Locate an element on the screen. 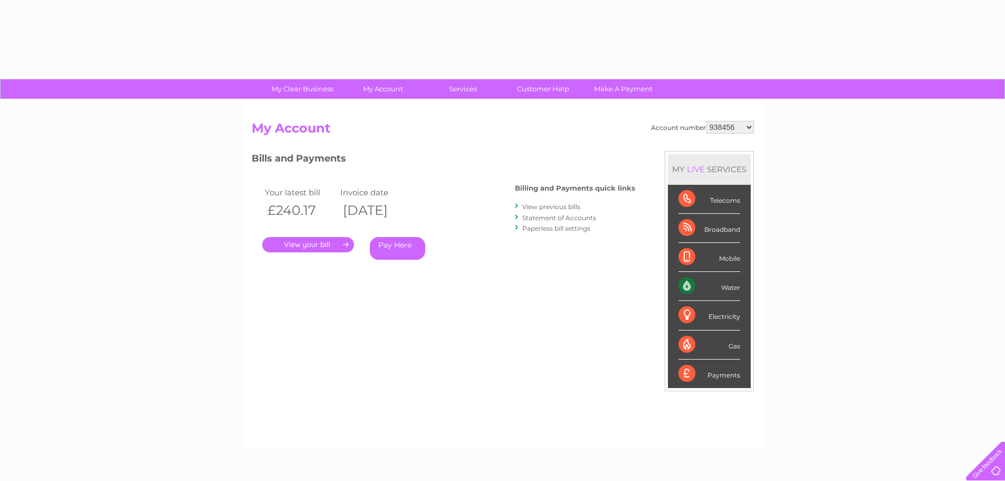 This screenshot has height=481, width=1005. div: Payments is located at coordinates (709, 373).